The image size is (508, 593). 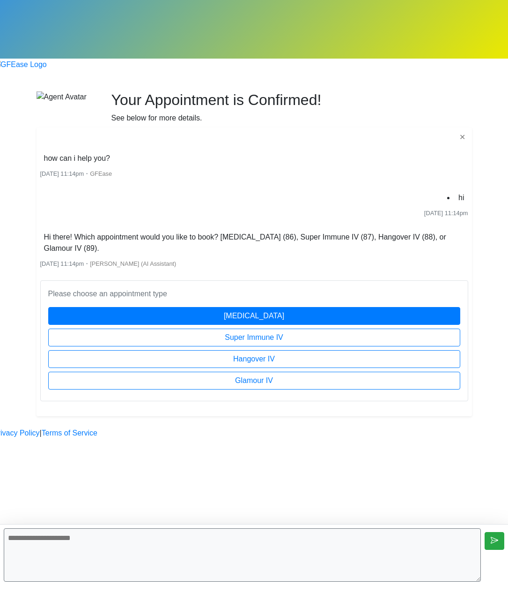 I want to click on img: Agent Avatar, so click(x=61, y=97).